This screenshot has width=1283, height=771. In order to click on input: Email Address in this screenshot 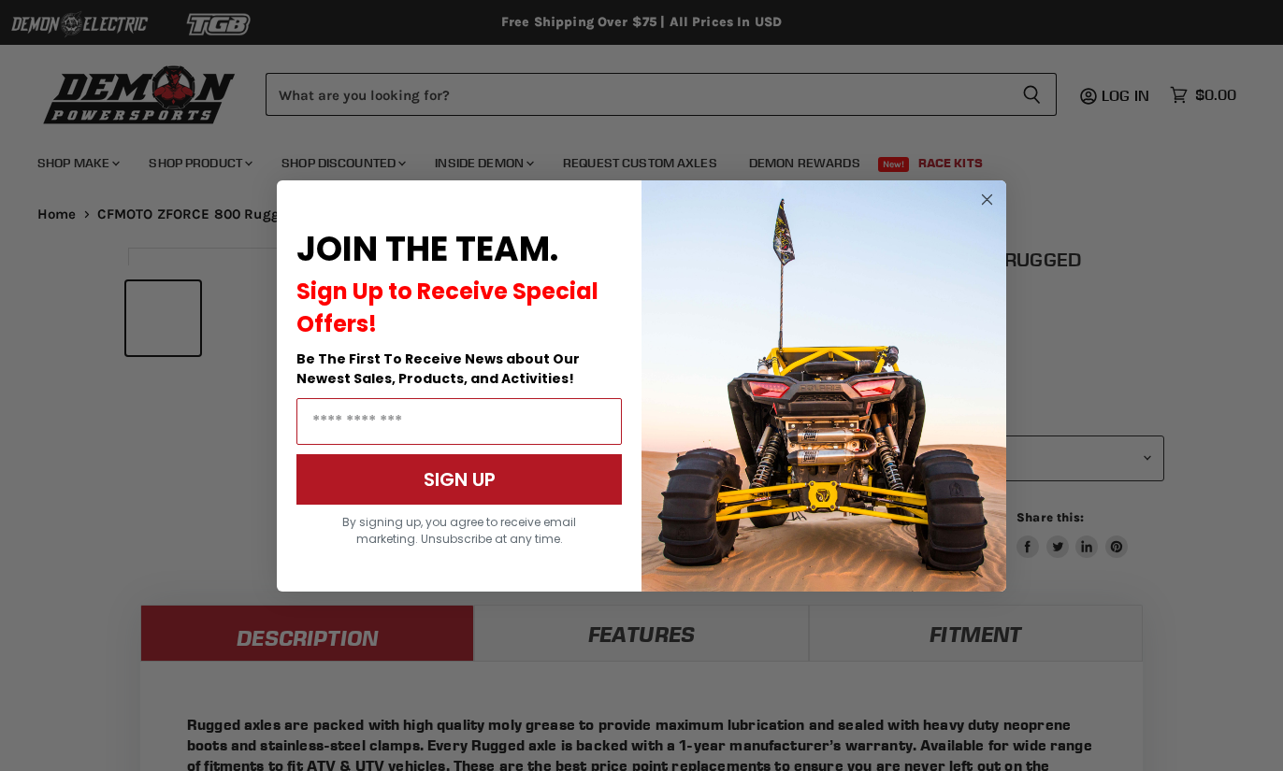, I will do `click(459, 422)`.